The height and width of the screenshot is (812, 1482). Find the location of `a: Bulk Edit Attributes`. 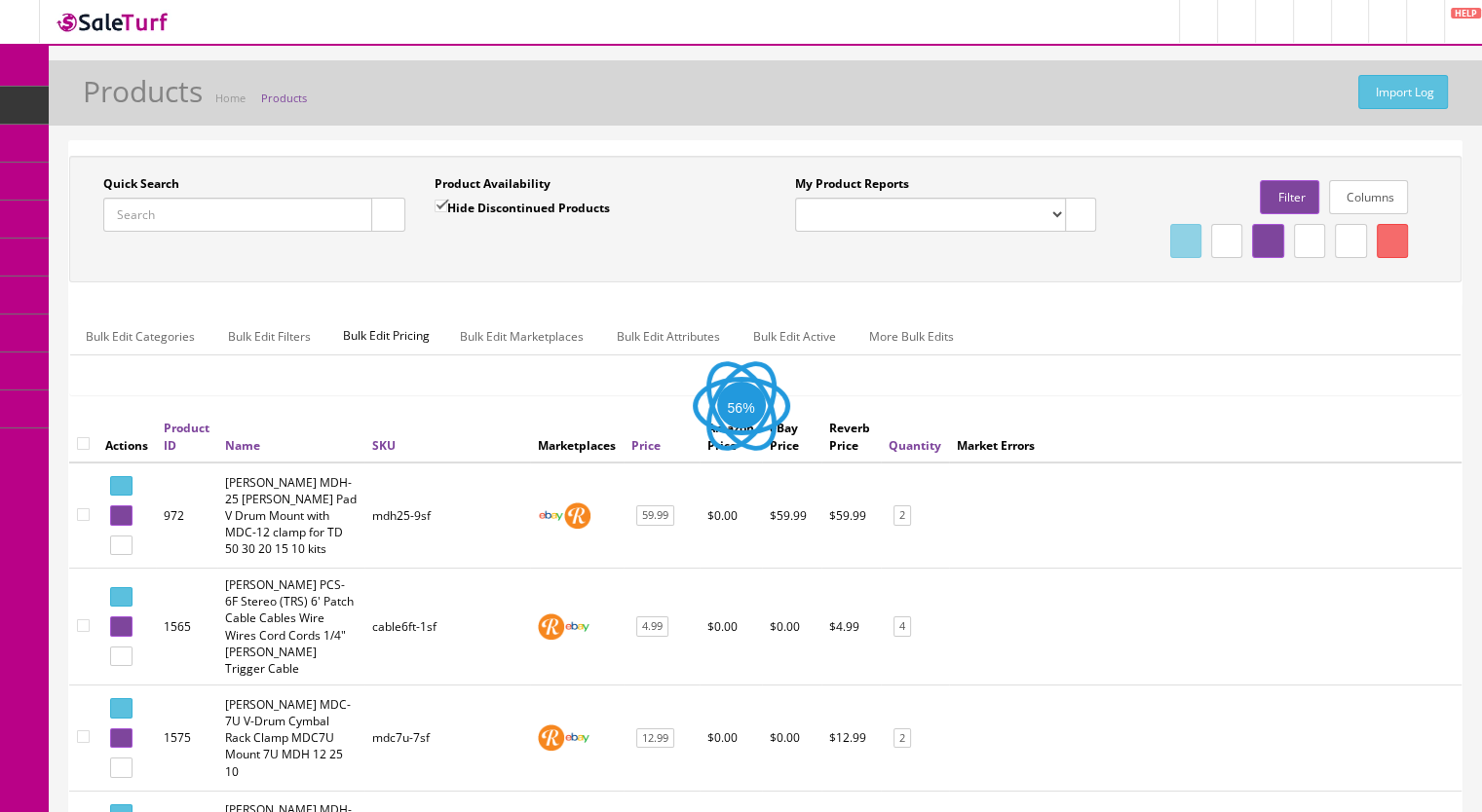

a: Bulk Edit Attributes is located at coordinates (669, 336).